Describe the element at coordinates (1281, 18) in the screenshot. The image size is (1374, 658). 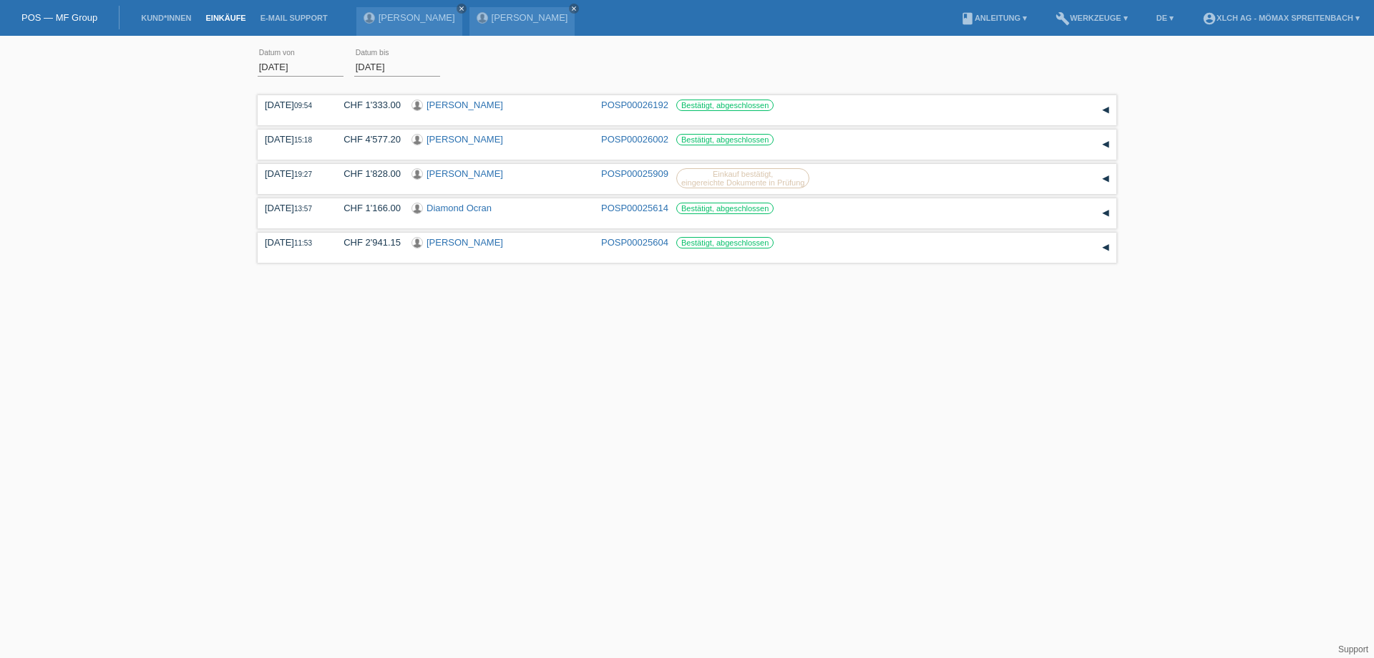
I see `a: account_circleXLCH AG - Mömax Spreitenbach ▾` at that location.